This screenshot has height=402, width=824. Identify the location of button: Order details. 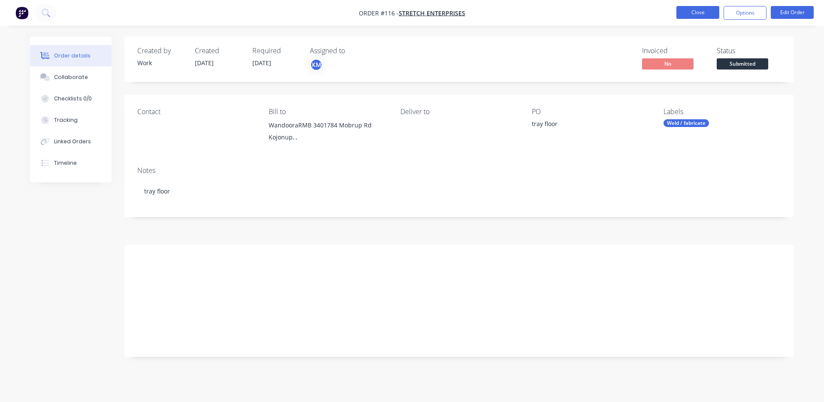
(71, 56).